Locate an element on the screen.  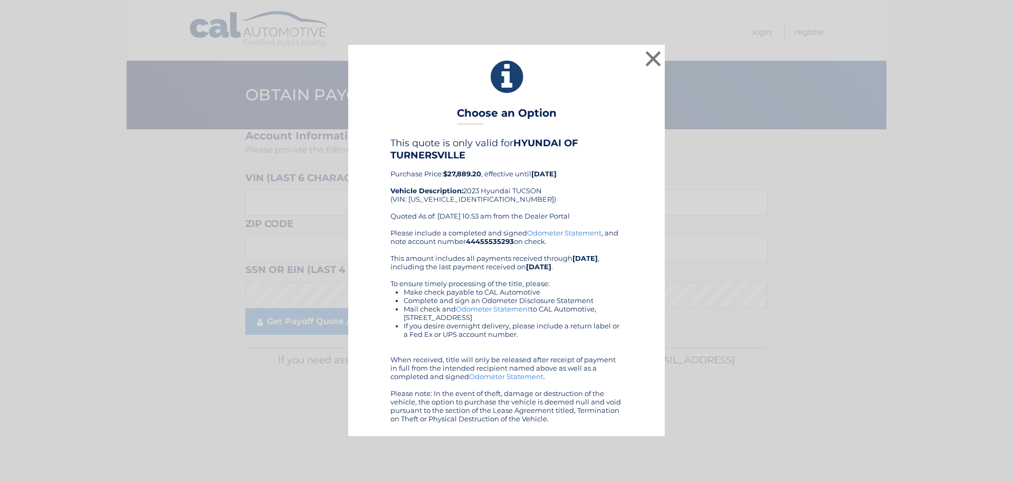
strong: Vehicle Description: is located at coordinates (427, 191).